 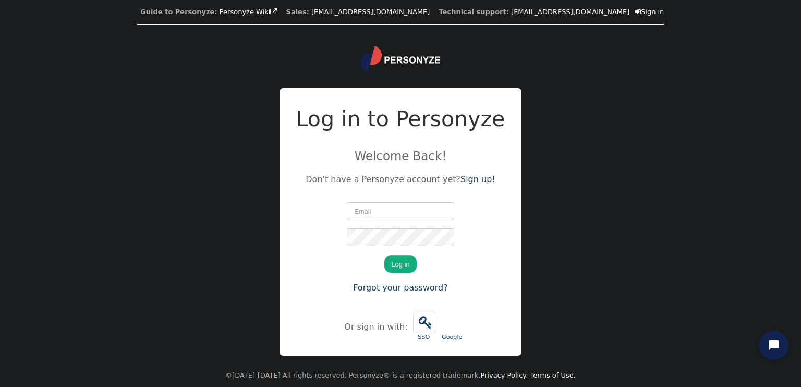 I want to click on div: SSO, so click(x=424, y=337).